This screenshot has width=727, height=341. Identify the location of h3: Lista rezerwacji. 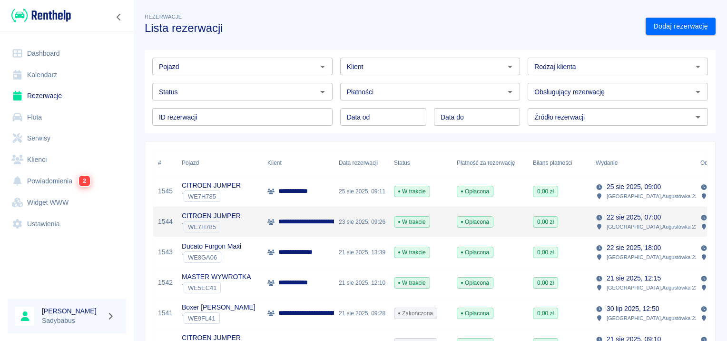
(391, 28).